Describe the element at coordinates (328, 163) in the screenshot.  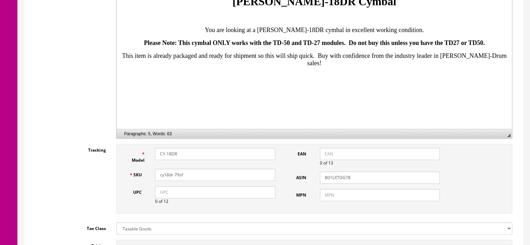
I see `span: of 13` at that location.